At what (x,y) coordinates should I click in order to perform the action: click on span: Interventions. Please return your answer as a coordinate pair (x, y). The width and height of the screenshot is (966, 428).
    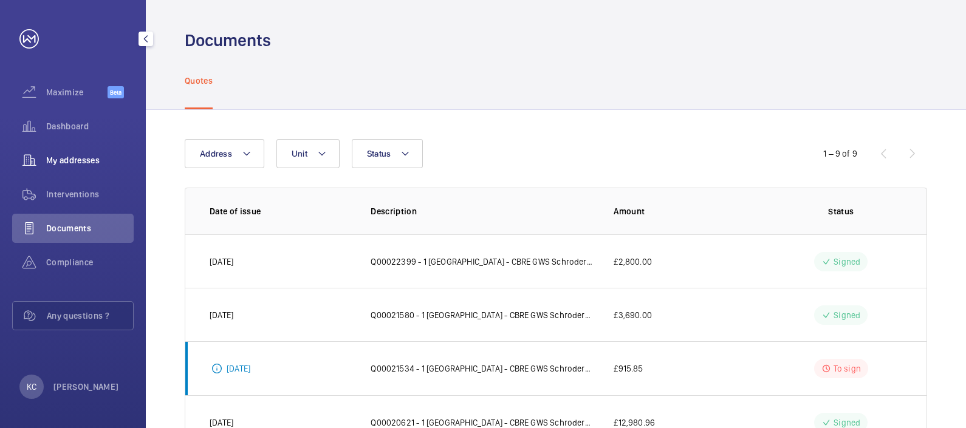
    Looking at the image, I should click on (90, 194).